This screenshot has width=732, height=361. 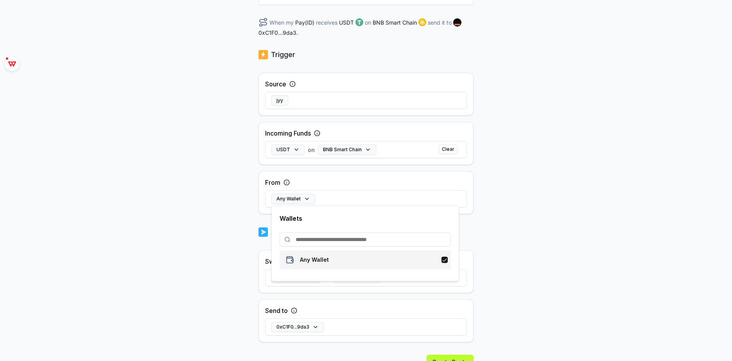 I want to click on label: From, so click(x=273, y=183).